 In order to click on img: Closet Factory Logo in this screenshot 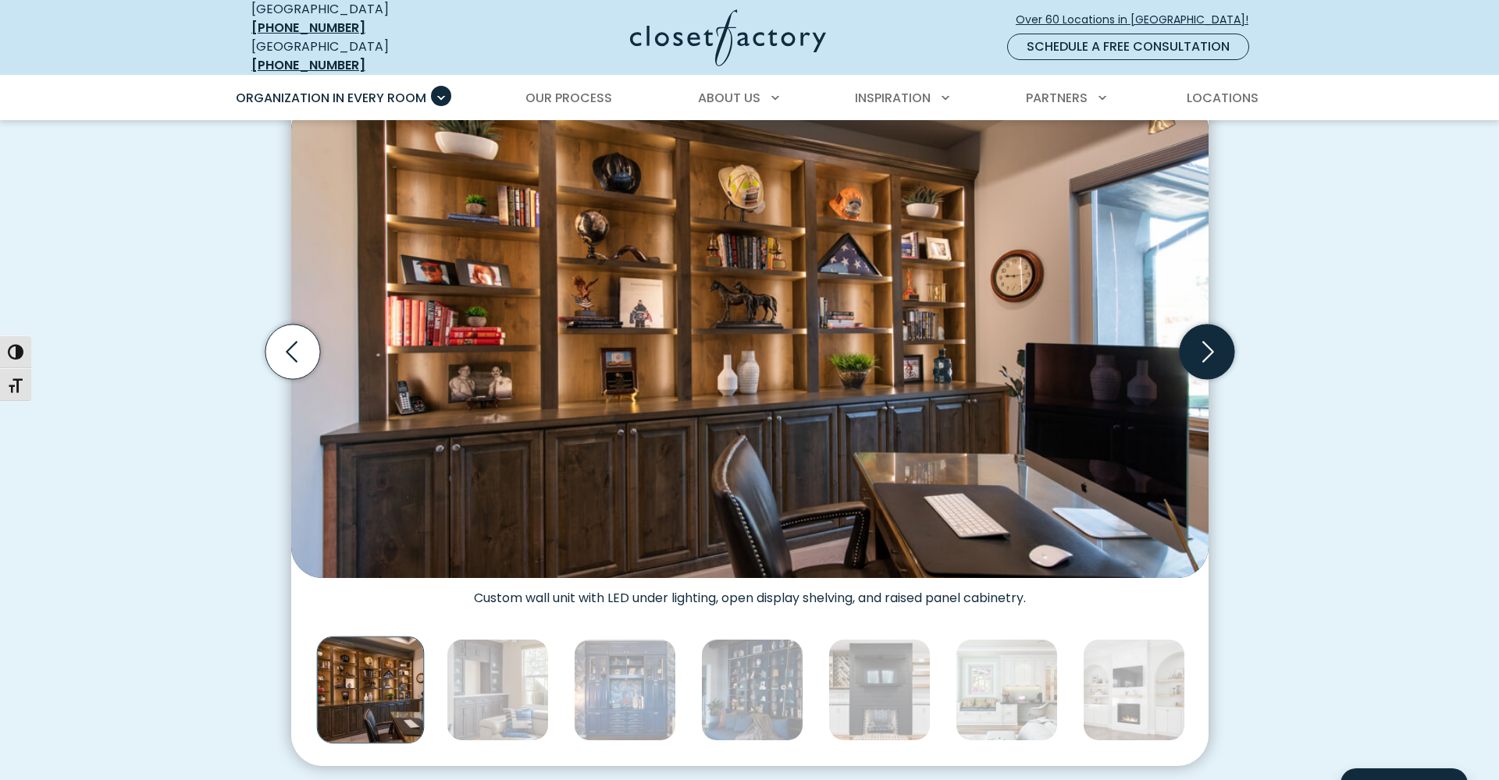, I will do `click(727, 37)`.